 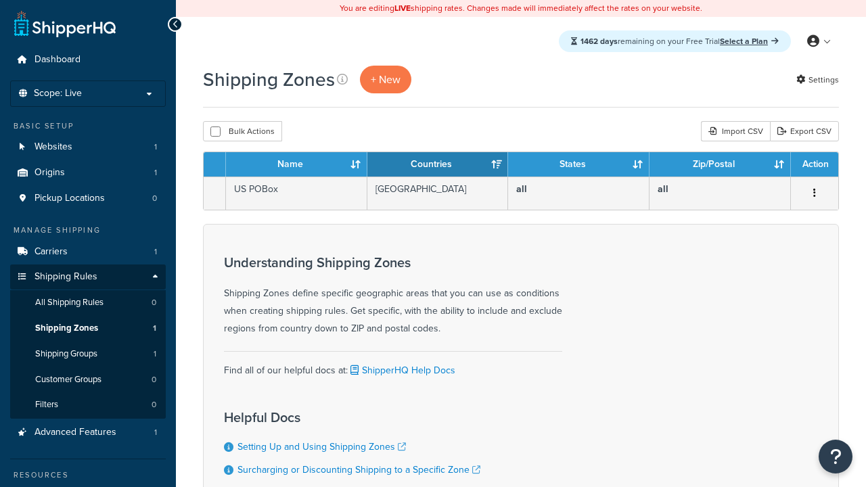 I want to click on a: Advanced Features 1, so click(x=88, y=433).